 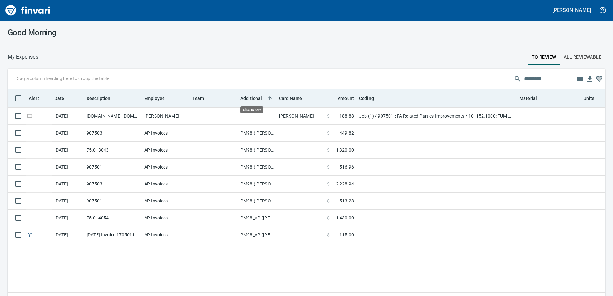 What do you see at coordinates (345, 218) in the screenshot?
I see `span: 1,430.00` at bounding box center [345, 218].